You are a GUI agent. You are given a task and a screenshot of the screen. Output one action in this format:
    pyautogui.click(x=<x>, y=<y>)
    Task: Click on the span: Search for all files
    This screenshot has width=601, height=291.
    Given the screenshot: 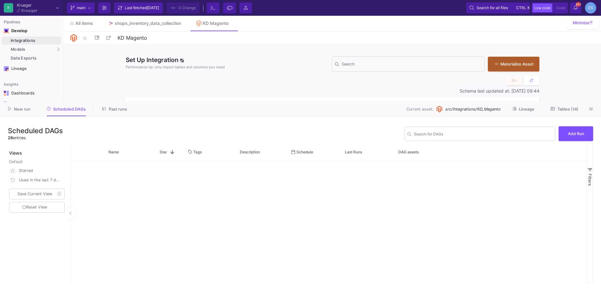 What is the action you would take?
    pyautogui.click(x=492, y=8)
    